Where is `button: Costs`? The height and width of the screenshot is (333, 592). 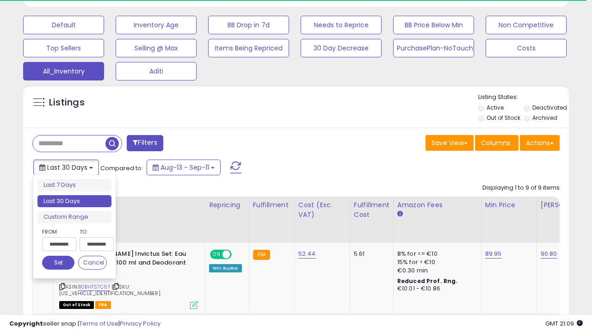 button: Costs is located at coordinates (526, 48).